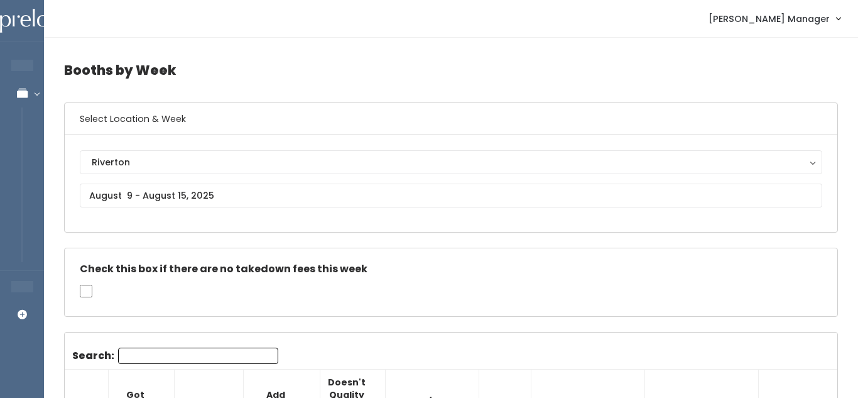 Image resolution: width=858 pixels, height=398 pixels. What do you see at coordinates (175, 356) in the screenshot?
I see `label: Search:` at bounding box center [175, 356].